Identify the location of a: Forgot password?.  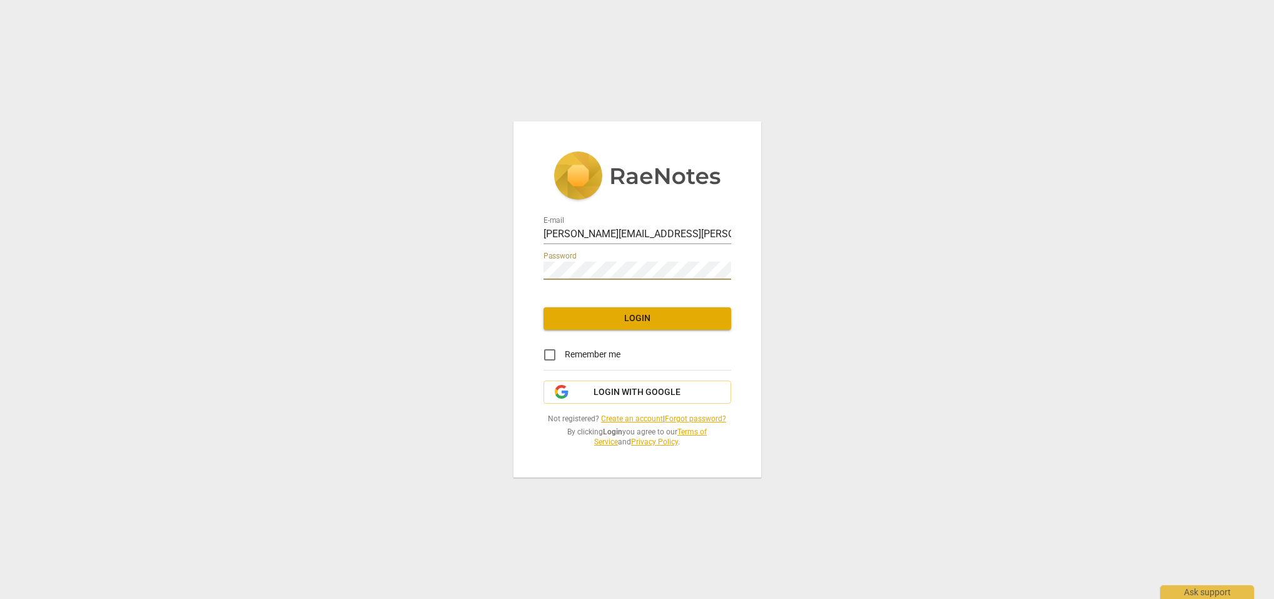
(696, 419).